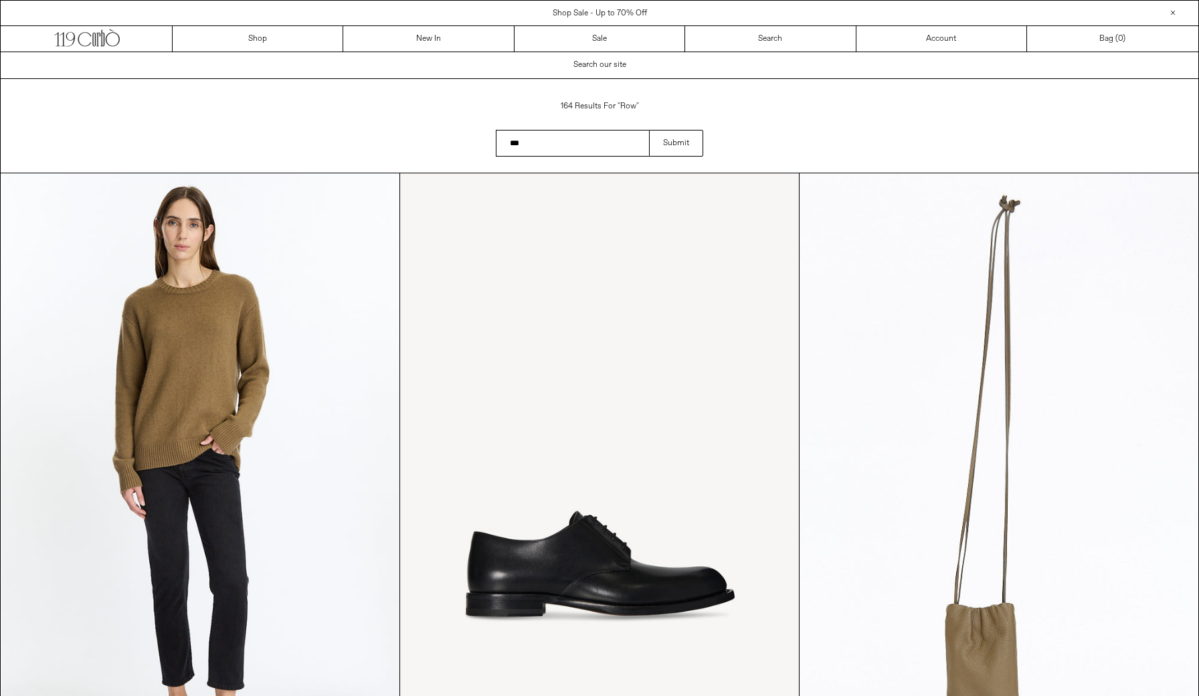  I want to click on a: Shop, so click(258, 39).